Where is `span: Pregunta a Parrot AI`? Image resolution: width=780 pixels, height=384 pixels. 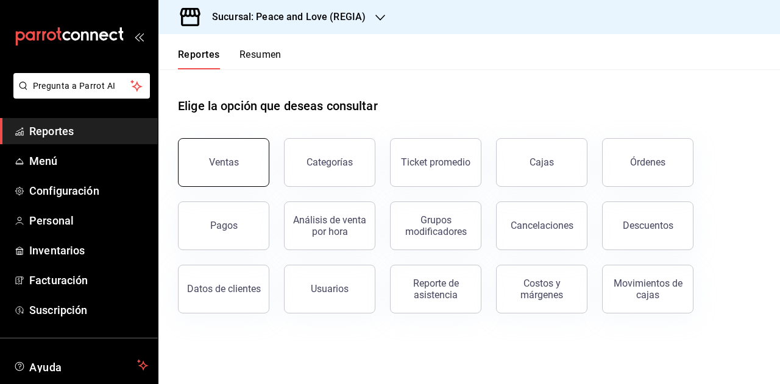 span: Pregunta a Parrot AI is located at coordinates (82, 86).